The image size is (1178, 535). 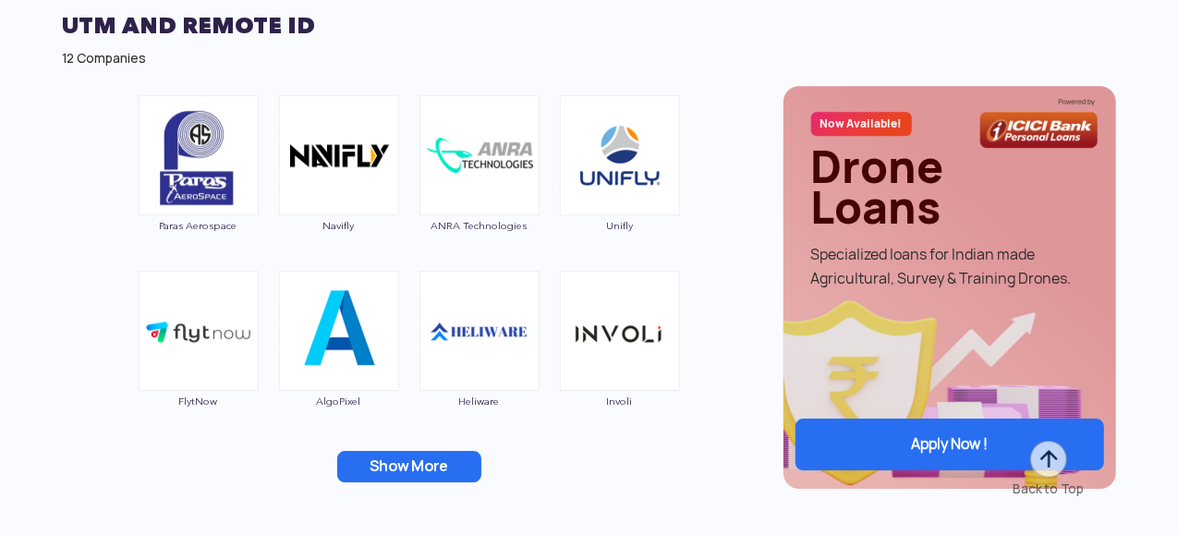 I want to click on span: Now Available!, so click(x=861, y=124).